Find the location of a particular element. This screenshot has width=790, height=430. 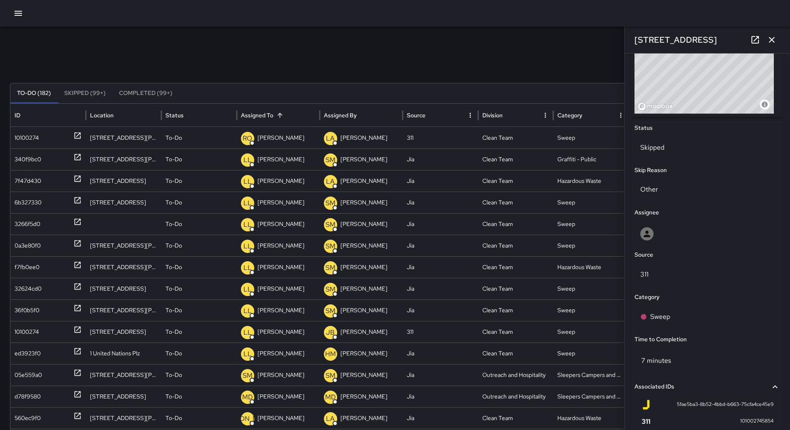

div: Assigned By is located at coordinates (340, 115).